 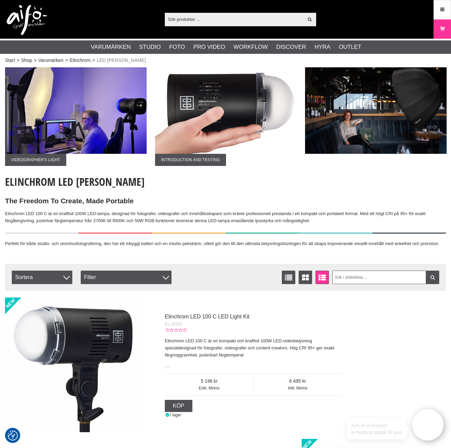 What do you see at coordinates (306, 277) in the screenshot?
I see `a: Fönstervisning` at bounding box center [306, 277].